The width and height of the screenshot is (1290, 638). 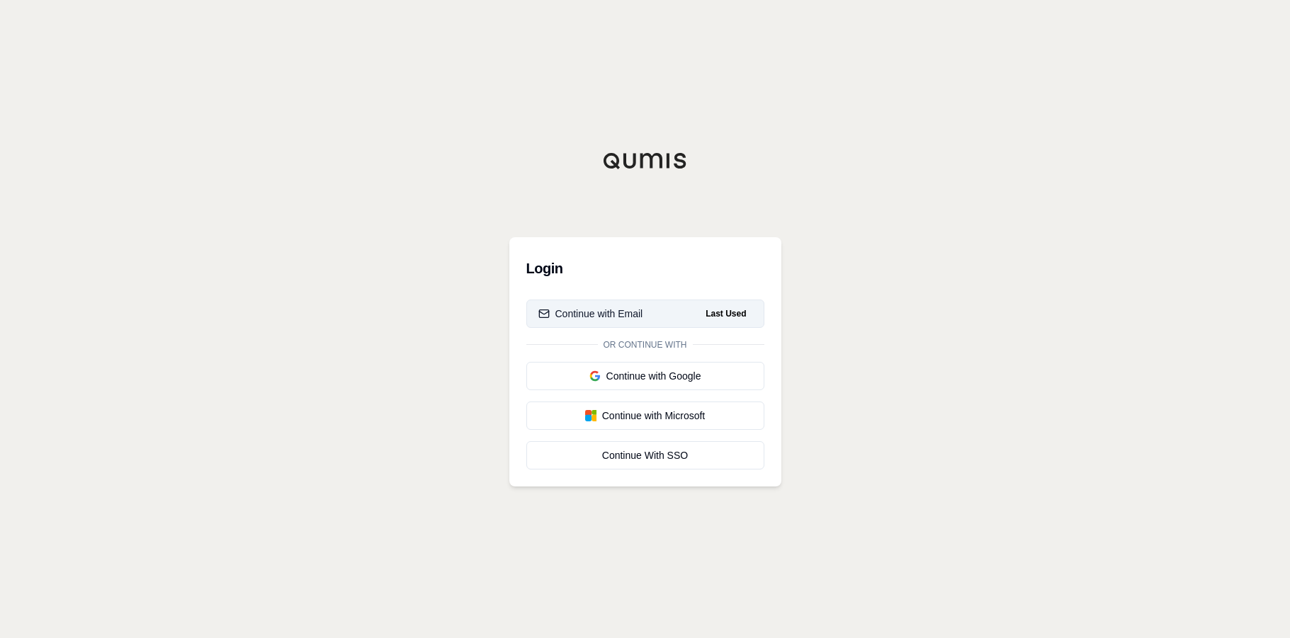 I want to click on span: Or continue with, so click(x=645, y=345).